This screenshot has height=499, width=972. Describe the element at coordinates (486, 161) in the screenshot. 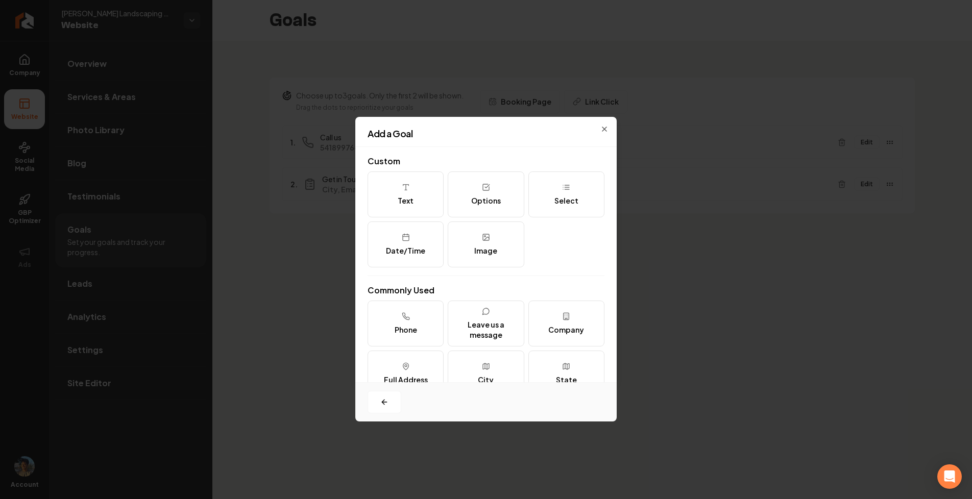

I see `h2: Custom` at that location.